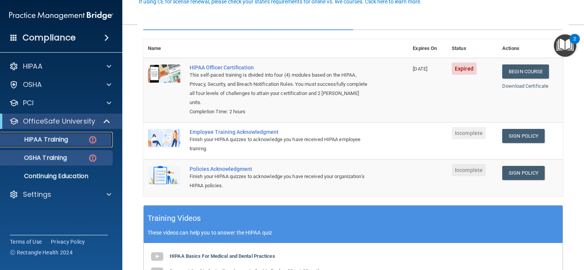  What do you see at coordinates (157, 257) in the screenshot?
I see `img: gray_youtube_icon.38fcd6cc.png` at bounding box center [157, 257].